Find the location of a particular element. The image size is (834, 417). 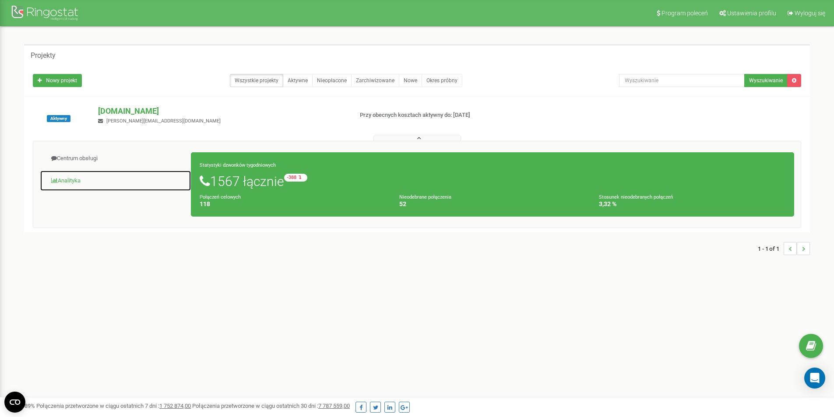

small: Połączeń celowych is located at coordinates (220, 197).